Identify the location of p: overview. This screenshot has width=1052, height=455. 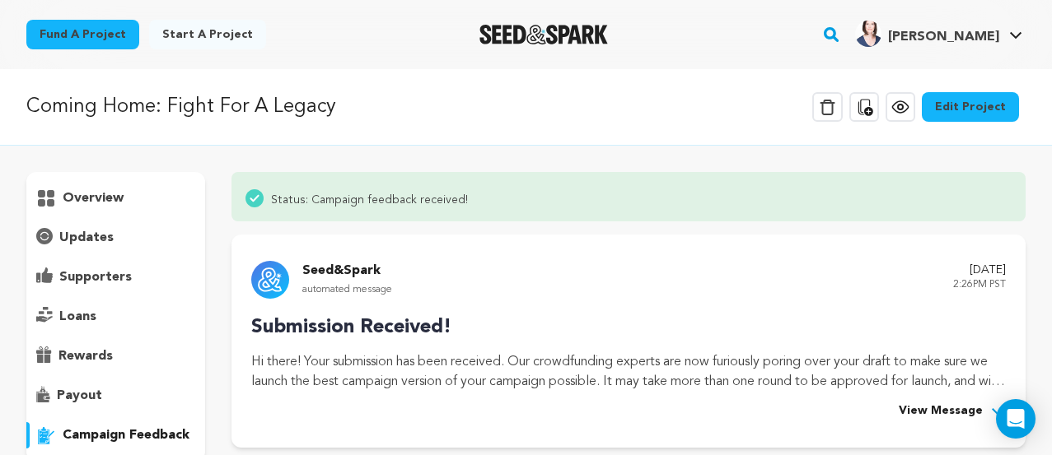
(93, 198).